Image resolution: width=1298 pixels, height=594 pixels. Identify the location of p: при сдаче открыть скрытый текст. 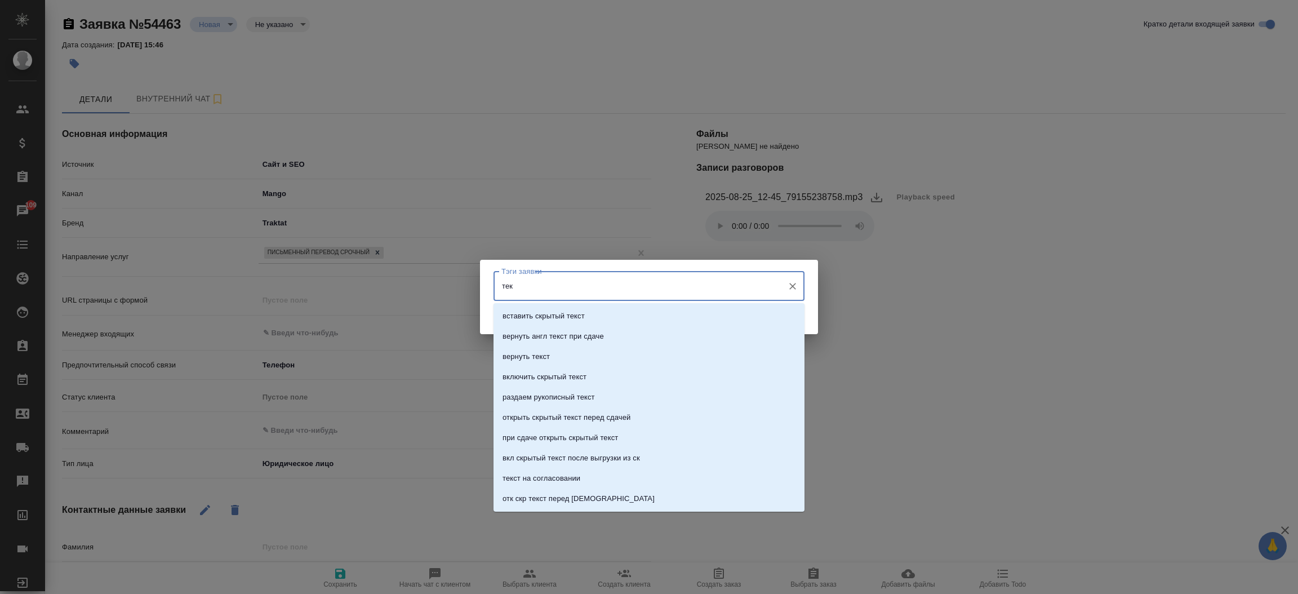
(560, 438).